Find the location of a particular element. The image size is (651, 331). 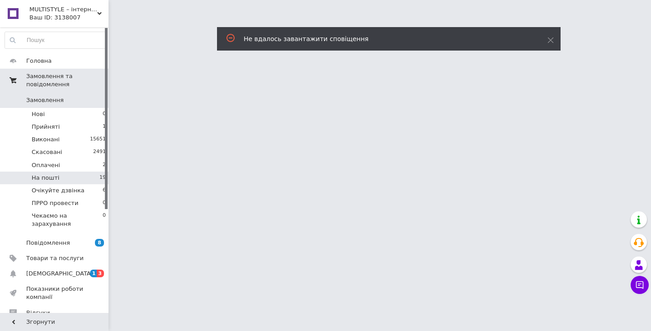

span: 6 is located at coordinates (104, 191).